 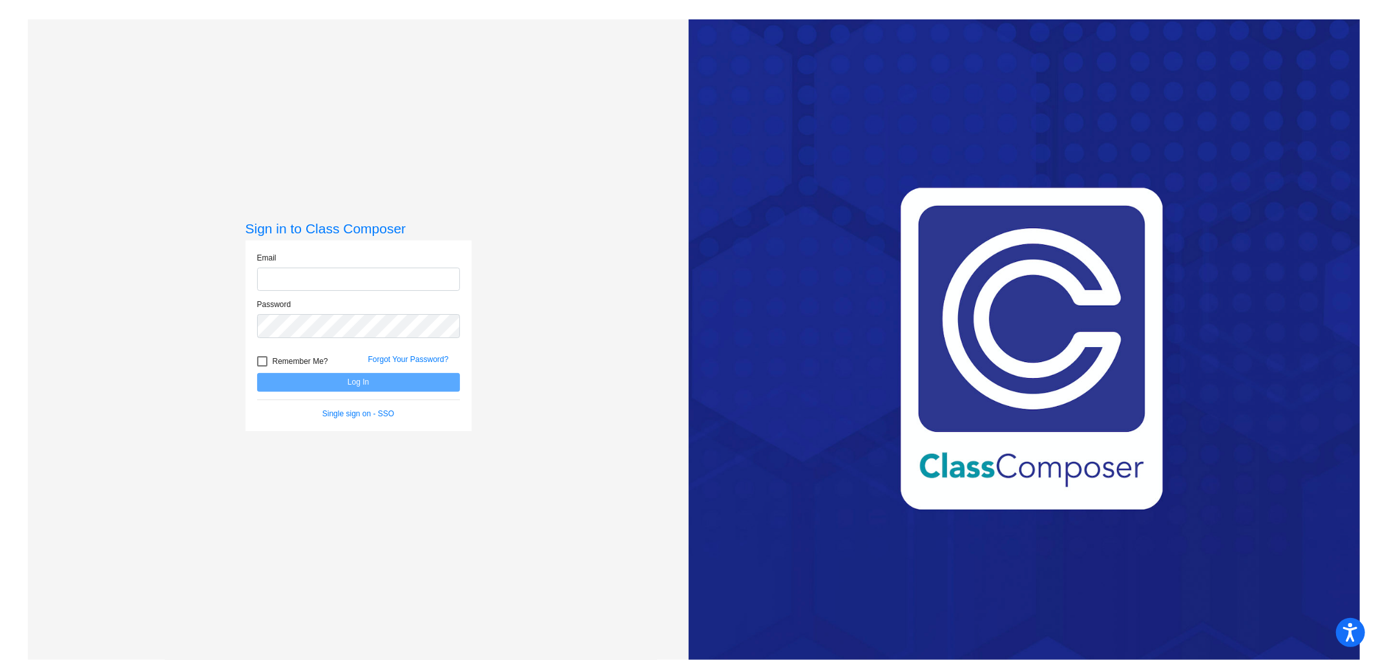 I want to click on a: Single sign on - SSO, so click(x=358, y=414).